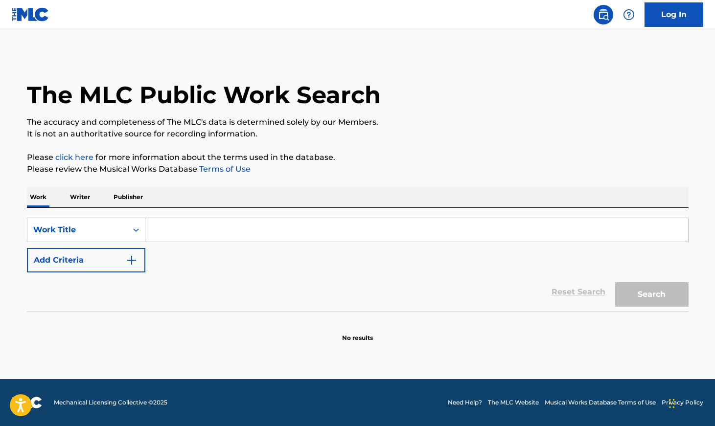 This screenshot has height=426, width=715. What do you see at coordinates (628, 15) in the screenshot?
I see `img: help` at bounding box center [628, 15].